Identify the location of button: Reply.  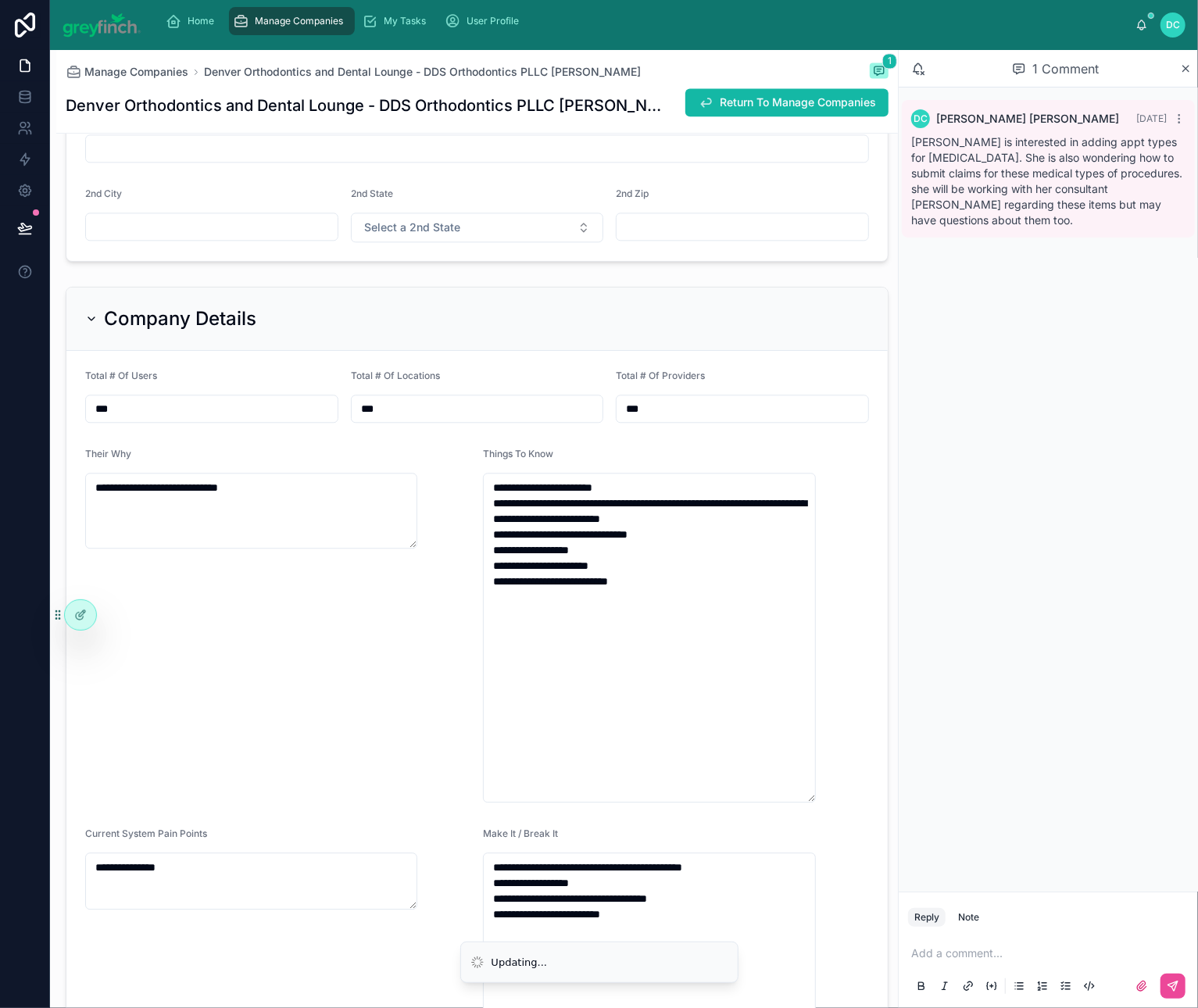
(927, 917).